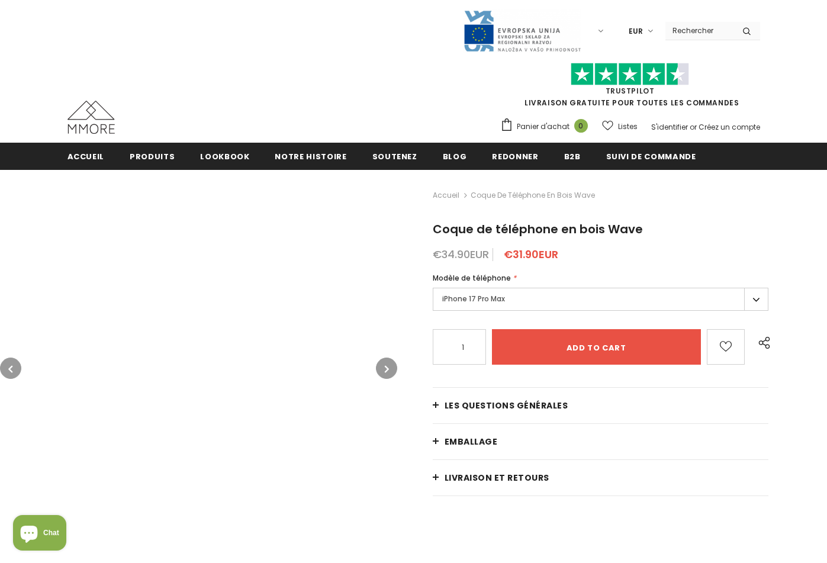  What do you see at coordinates (471, 442) in the screenshot?
I see `span: EMBALLAGE` at bounding box center [471, 442].